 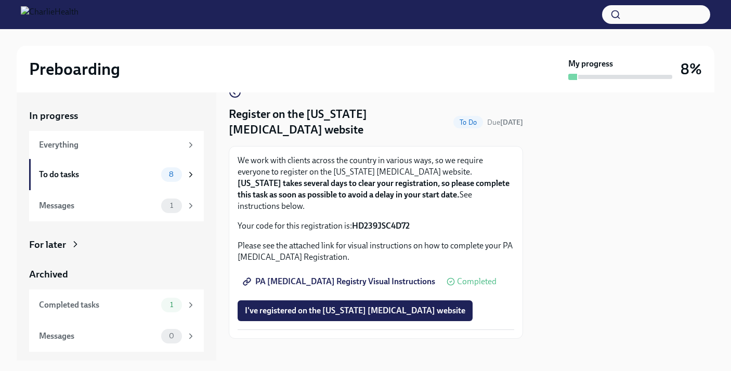 What do you see at coordinates (116, 145) in the screenshot?
I see `a: Everything` at bounding box center [116, 145].